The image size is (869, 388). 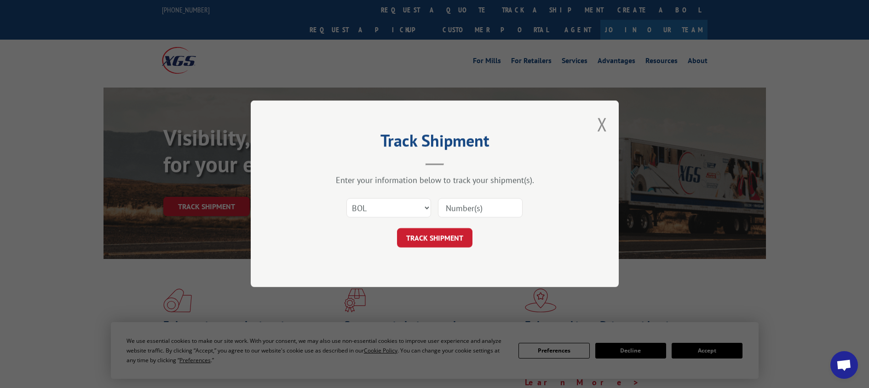 What do you see at coordinates (435, 180) in the screenshot?
I see `div: Enter your information below to track your shipment(s).` at bounding box center [435, 180].